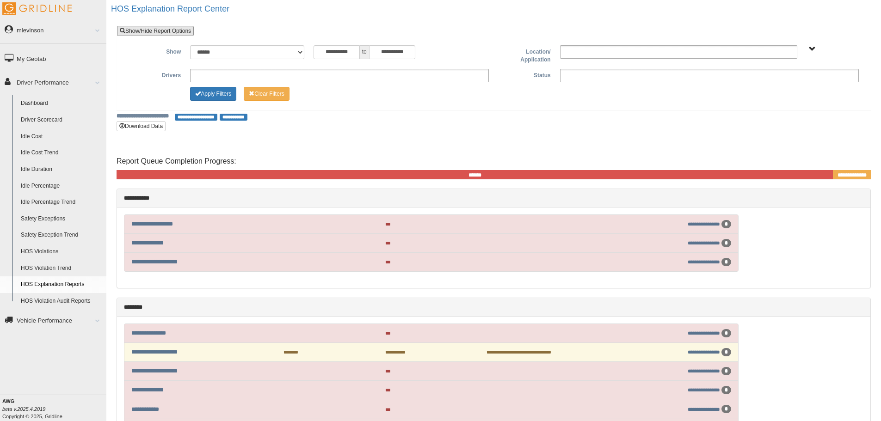 The image size is (881, 421). Describe the element at coordinates (524, 55) in the screenshot. I see `label: Location/ Application` at that location.